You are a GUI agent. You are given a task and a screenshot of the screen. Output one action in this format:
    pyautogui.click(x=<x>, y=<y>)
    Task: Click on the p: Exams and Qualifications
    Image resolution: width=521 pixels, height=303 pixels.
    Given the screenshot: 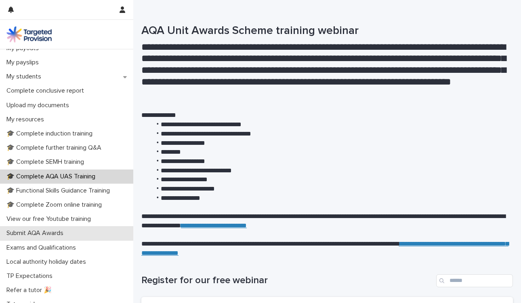 What is the action you would take?
    pyautogui.click(x=43, y=247)
    